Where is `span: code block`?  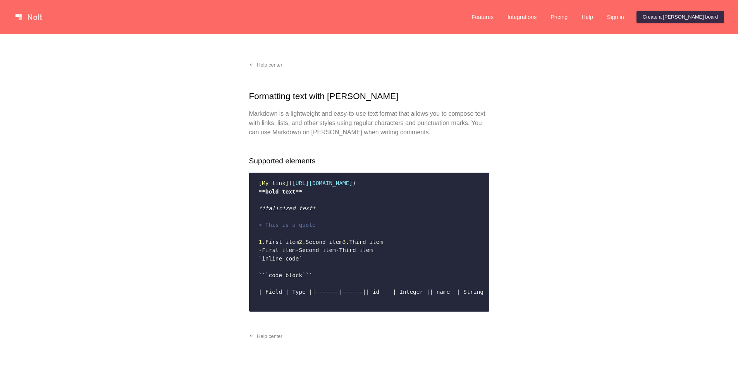 span: code block is located at coordinates (286, 275).